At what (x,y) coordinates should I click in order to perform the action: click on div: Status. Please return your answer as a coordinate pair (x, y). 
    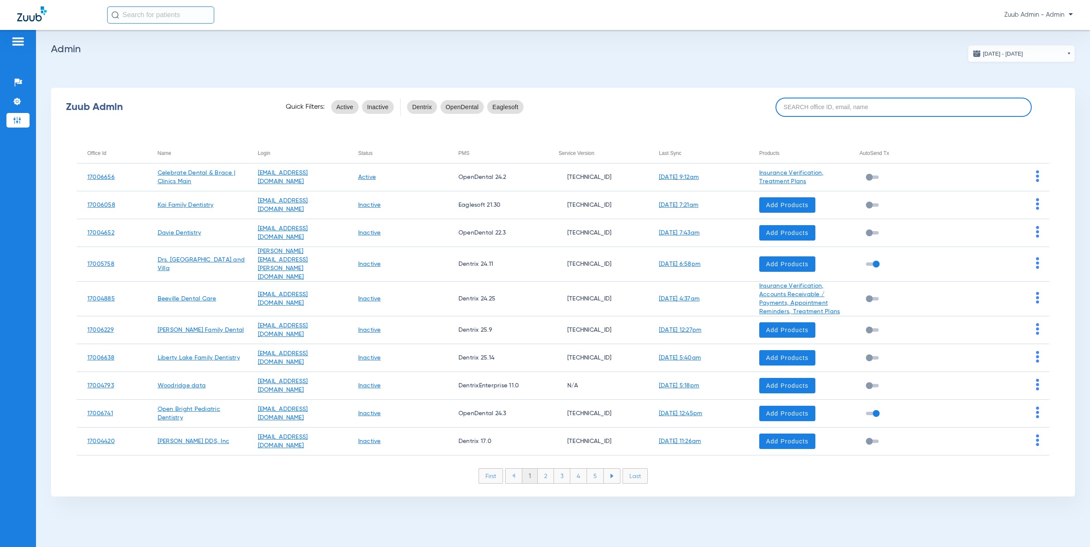
    Looking at the image, I should click on (365, 153).